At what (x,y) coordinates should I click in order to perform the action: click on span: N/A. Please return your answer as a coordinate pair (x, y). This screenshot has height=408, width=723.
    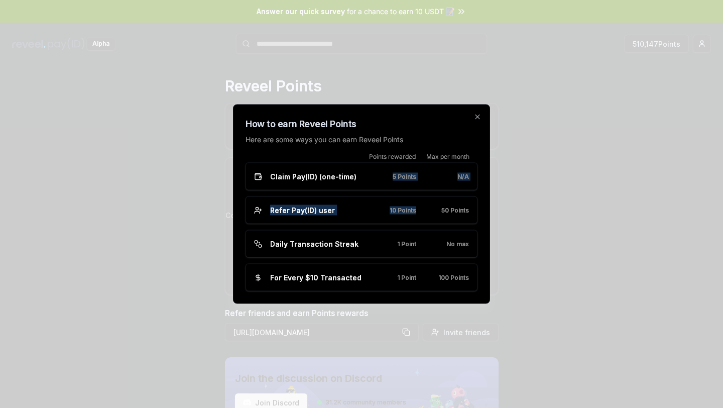
    Looking at the image, I should click on (463, 176).